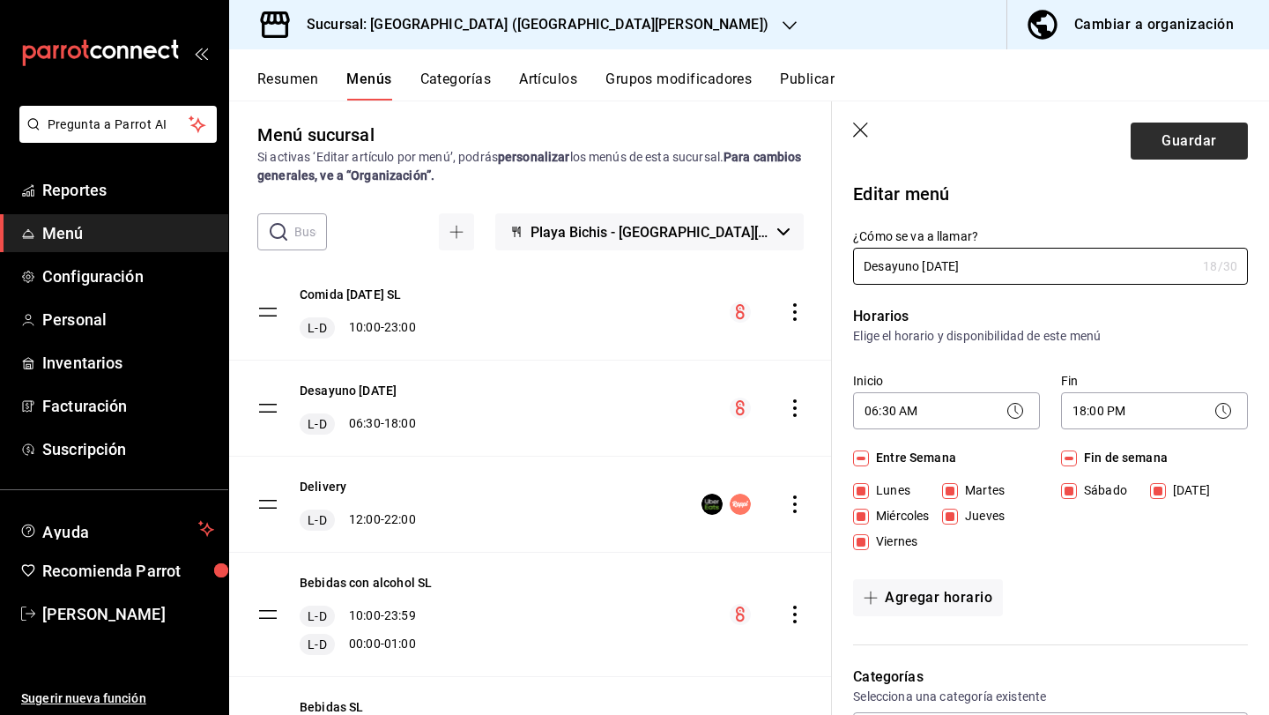 This screenshot has height=715, width=1269. Describe the element at coordinates (889, 490) in the screenshot. I see `span: Lunes` at that location.